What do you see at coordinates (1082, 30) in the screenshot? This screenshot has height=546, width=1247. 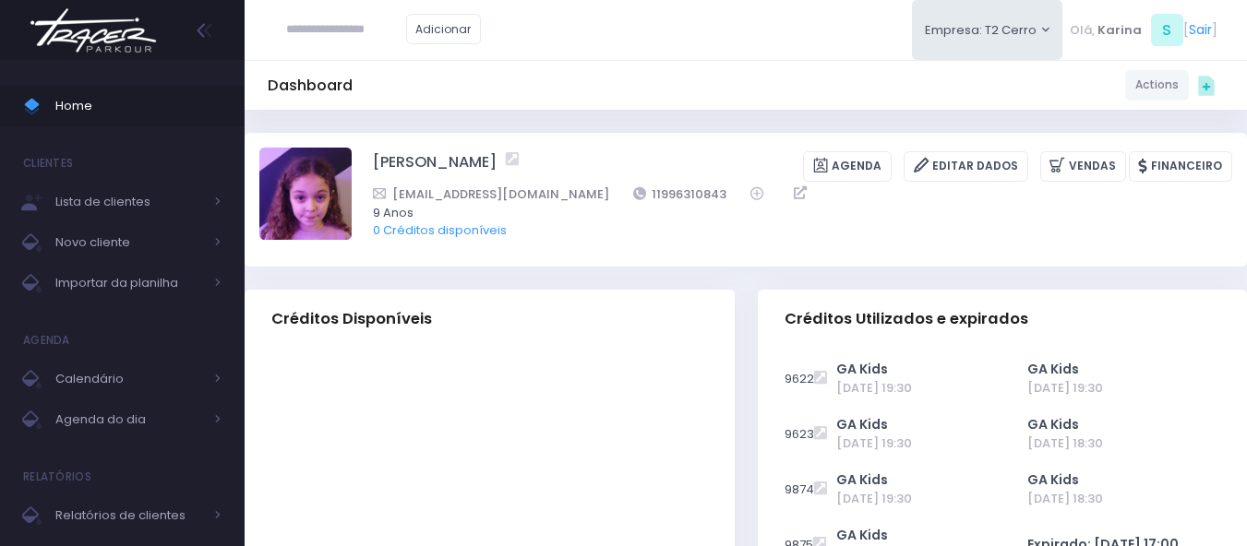 I see `span: Olá,` at bounding box center [1082, 30].